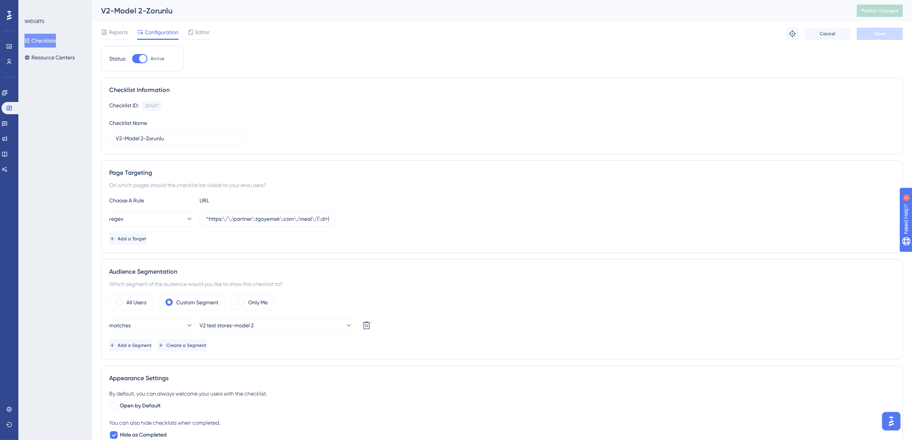 The width and height of the screenshot is (912, 440). What do you see at coordinates (502, 185) in the screenshot?
I see `div: On which pages should the checklist be visible to your end users?` at bounding box center [502, 185].